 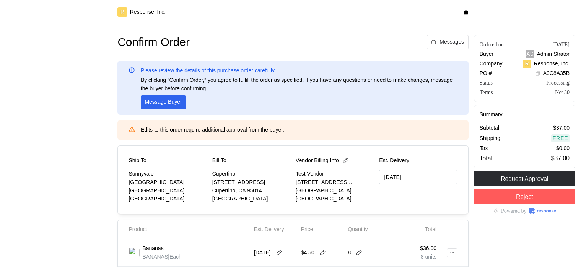 What do you see at coordinates (155, 257) in the screenshot?
I see `span: BANANAS` at bounding box center [155, 257].